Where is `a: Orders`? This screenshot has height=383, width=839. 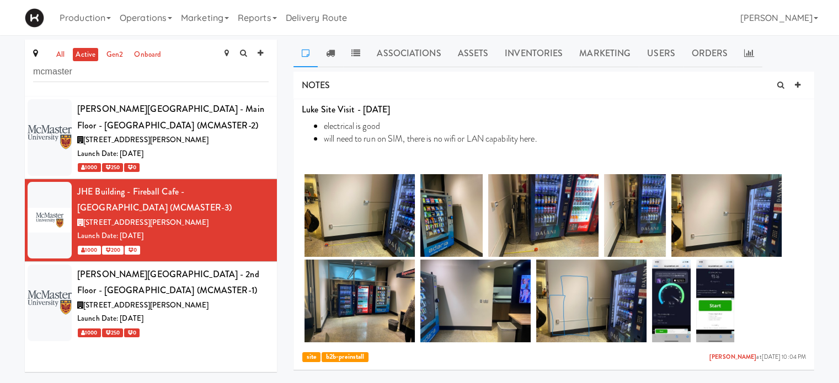 a: Orders is located at coordinates (710, 53).